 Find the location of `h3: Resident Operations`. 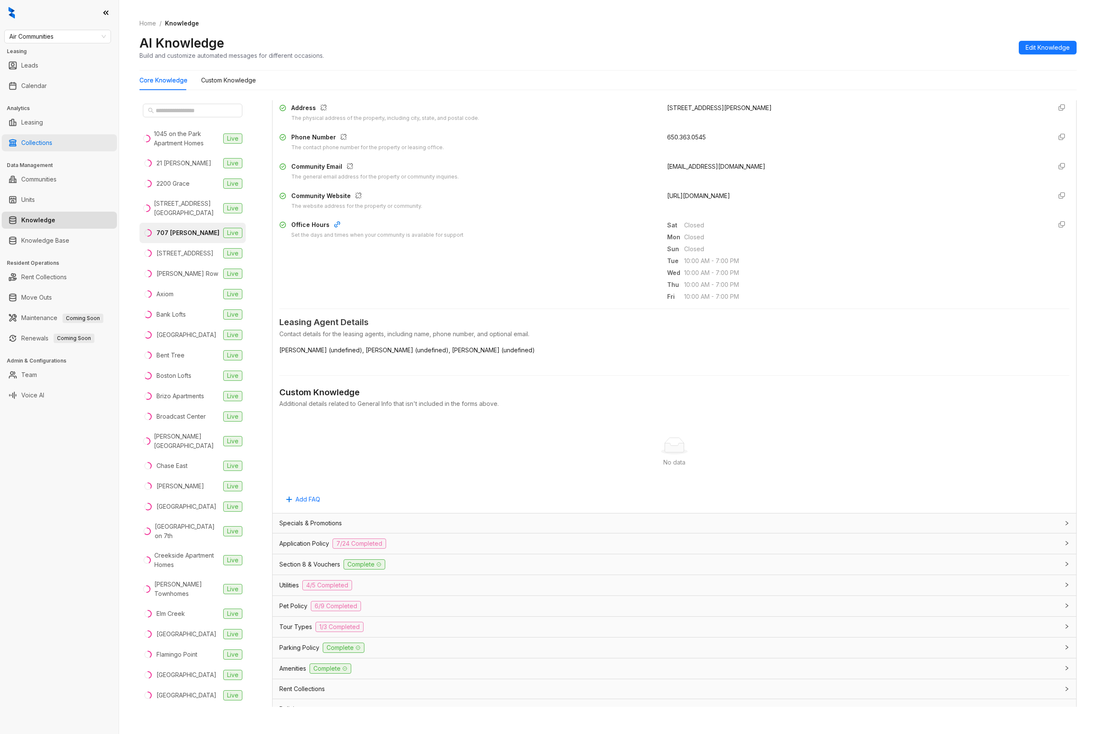

h3: Resident Operations is located at coordinates (63, 263).